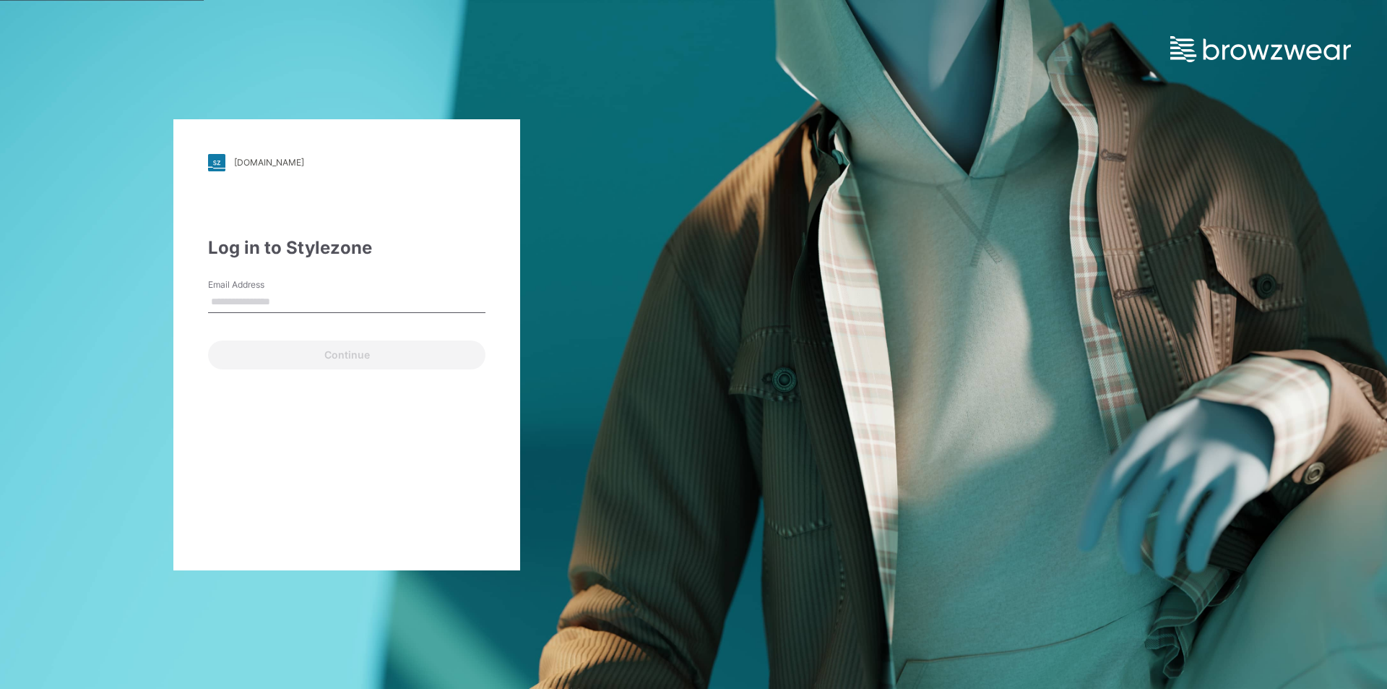  Describe the element at coordinates (1261, 49) in the screenshot. I see `img: browzwear-logo.e42bd6dac1945053ebaf764b6aa21510.svg` at that location.